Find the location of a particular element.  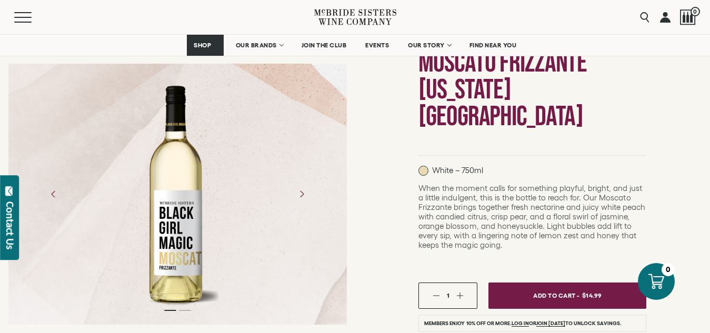

li: Page dot 1 is located at coordinates (170, 310).